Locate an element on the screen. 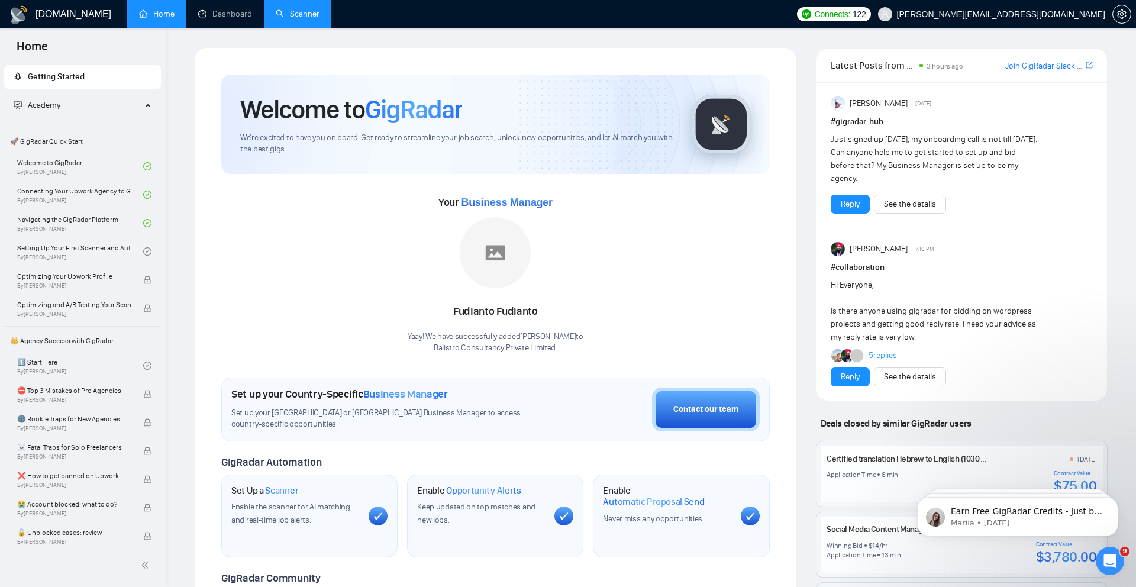  div: 6 min is located at coordinates (890, 474).